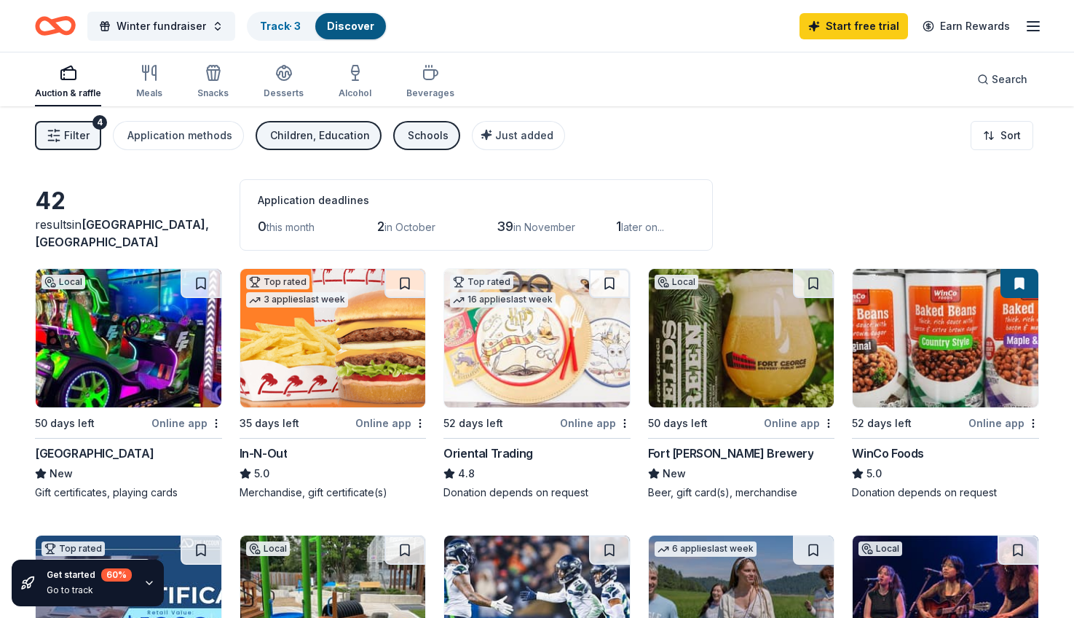  I want to click on span: in November, so click(544, 226).